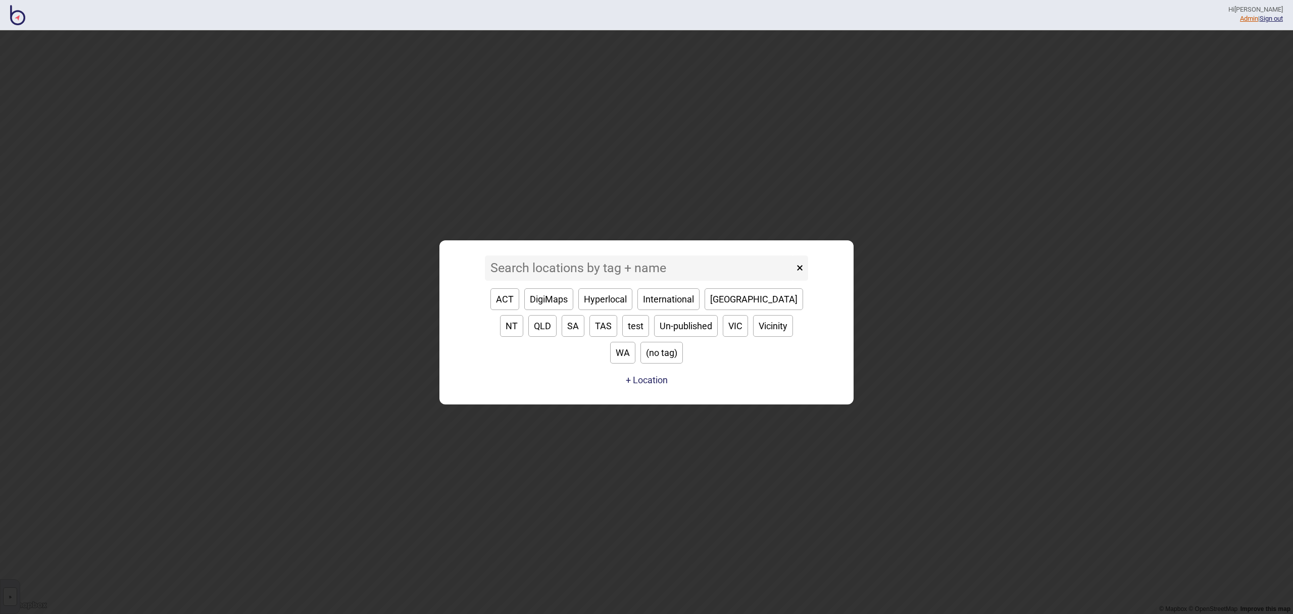 Image resolution: width=1293 pixels, height=614 pixels. I want to click on button: SA, so click(573, 326).